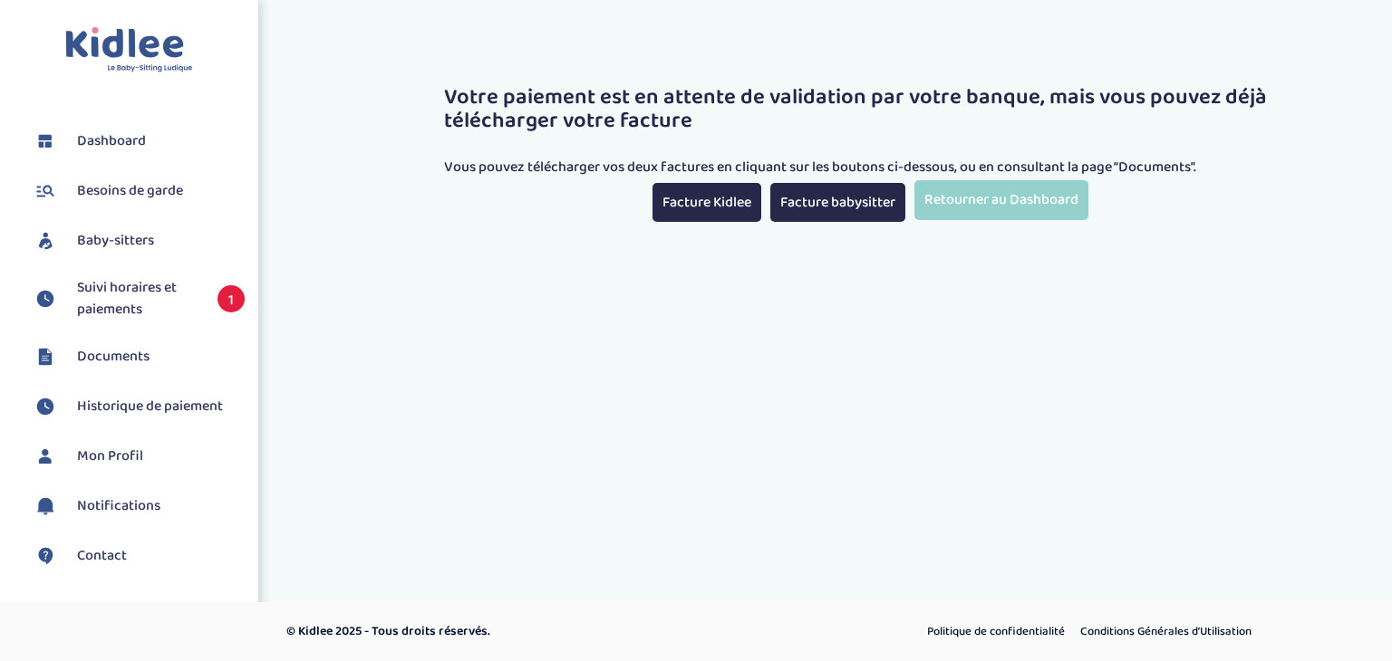 The image size is (1392, 661). What do you see at coordinates (138, 299) in the screenshot?
I see `span: Suivi horaires et paiements` at bounding box center [138, 299].